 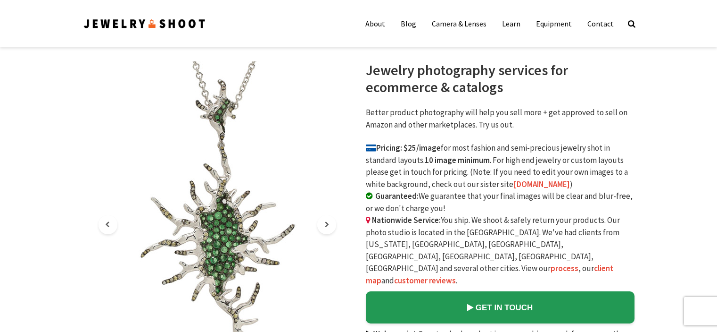 What do you see at coordinates (145, 24) in the screenshot?
I see `img: Jewelry Photographer Bay Area - San Francisco | Nationwide via Mail` at bounding box center [145, 24].